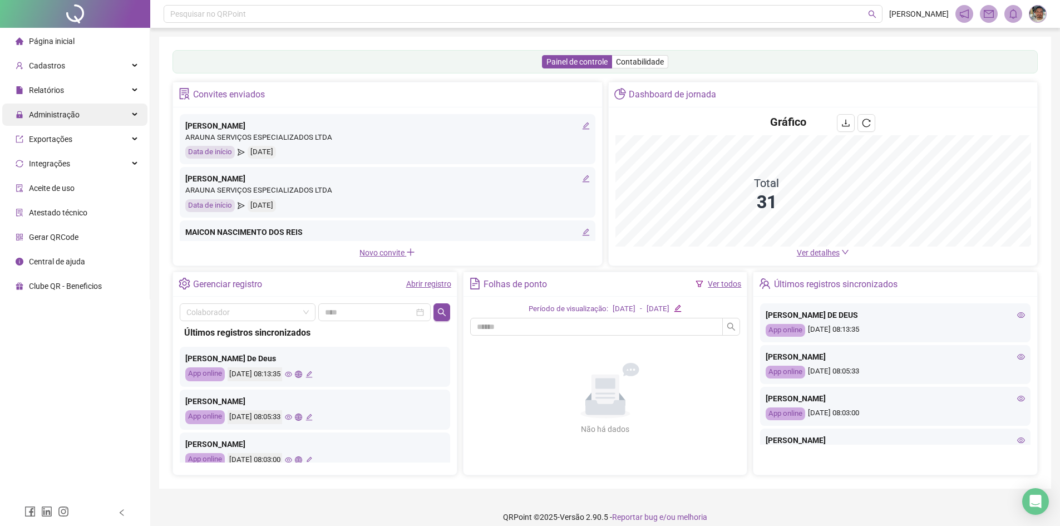  Describe the element at coordinates (51, 139) in the screenshot. I see `span: Exportações` at that location.